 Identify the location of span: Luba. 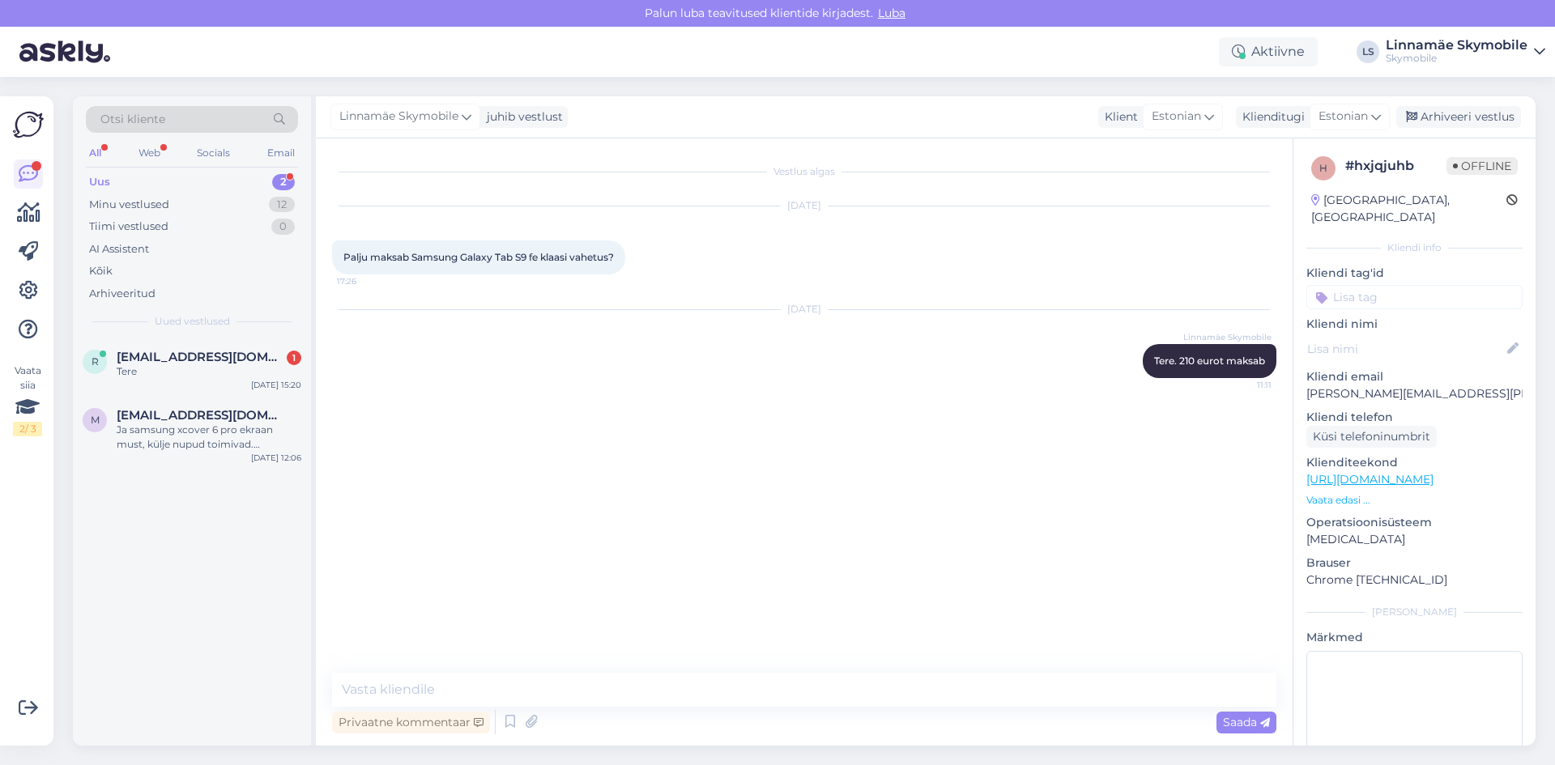
(892, 13).